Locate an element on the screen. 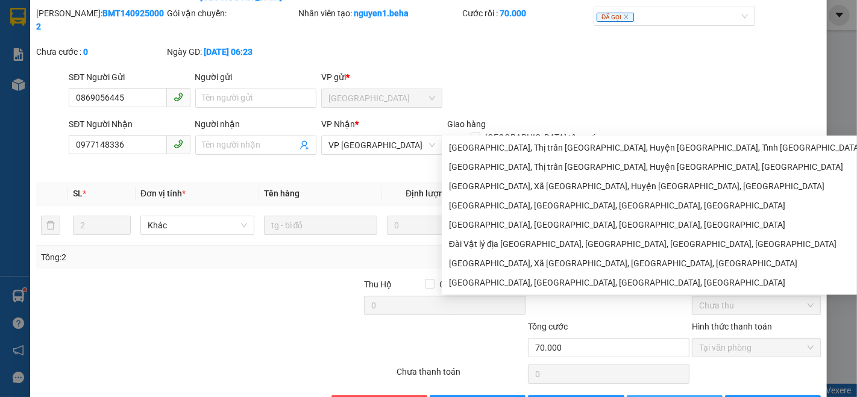 This screenshot has width=857, height=397. div: SĐT Người Gửi is located at coordinates (129, 77).